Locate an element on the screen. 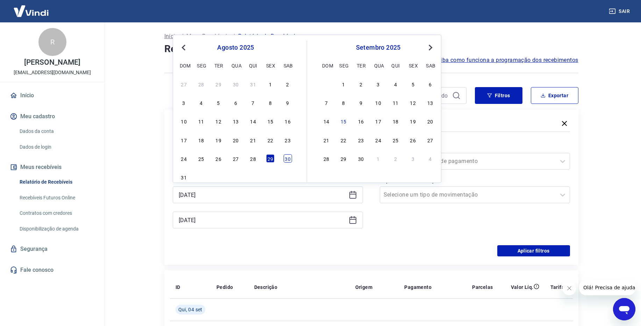 This screenshot has height=326, width=641. div: Choose quinta-feira, 28 de agosto de 2025 is located at coordinates (253, 158).